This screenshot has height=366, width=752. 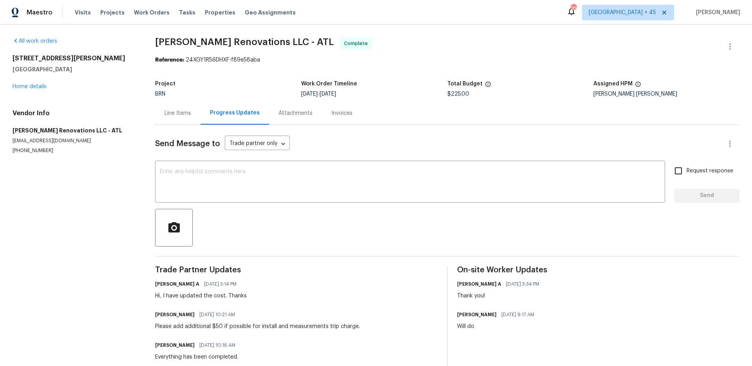 I want to click on div: Trade partner only, so click(x=257, y=144).